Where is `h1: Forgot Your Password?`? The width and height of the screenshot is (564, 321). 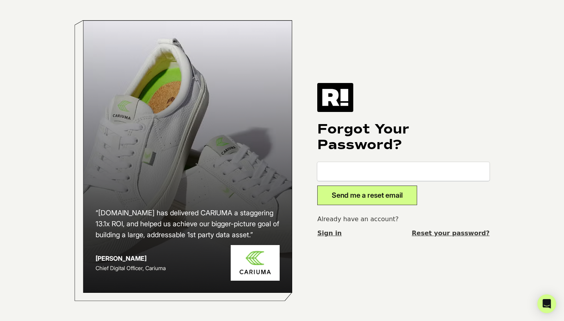 h1: Forgot Your Password? is located at coordinates (403, 137).